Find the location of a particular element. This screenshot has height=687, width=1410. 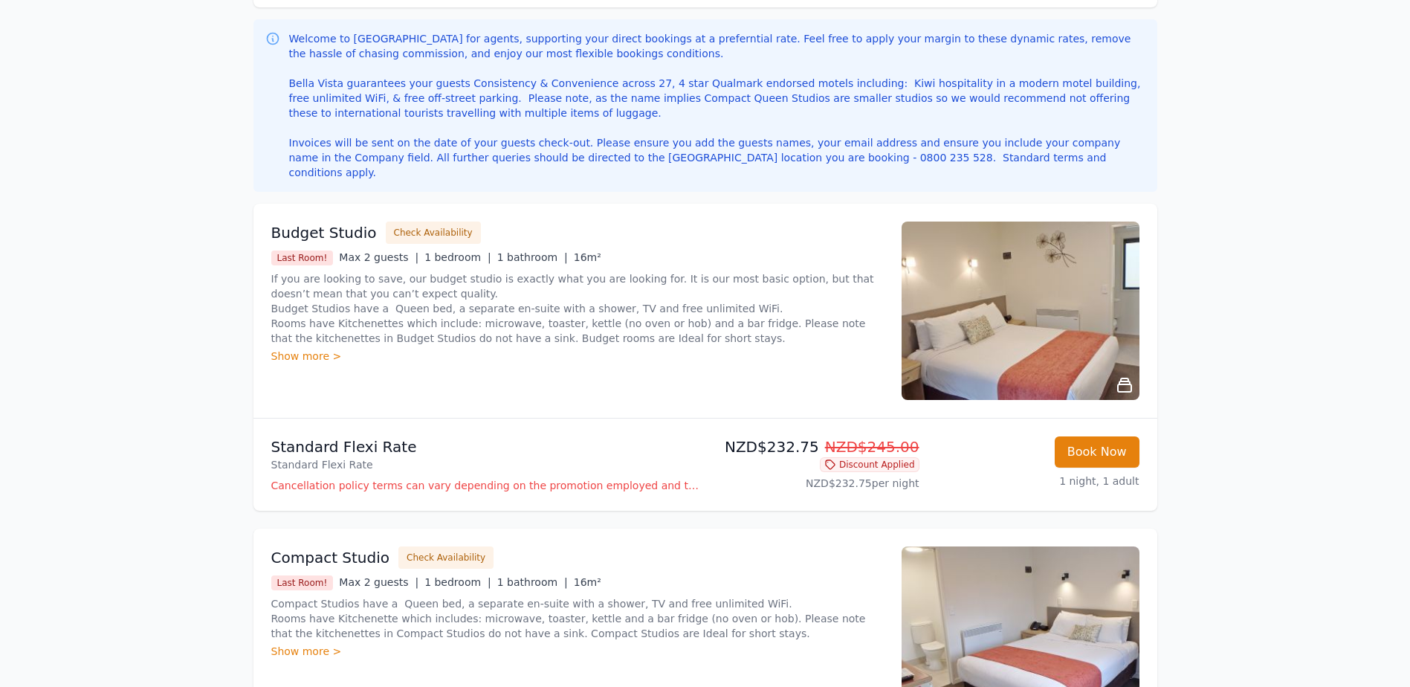

p: Cancellation policy terms can vary depending on the promotion employed and the time of stay of th... is located at coordinates (485, 485).